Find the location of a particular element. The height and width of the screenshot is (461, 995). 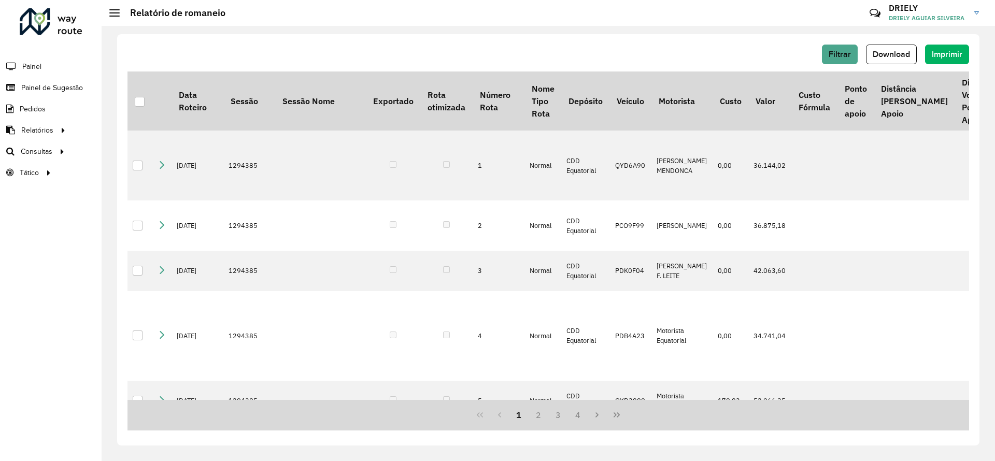

button: 2 is located at coordinates (538, 415).